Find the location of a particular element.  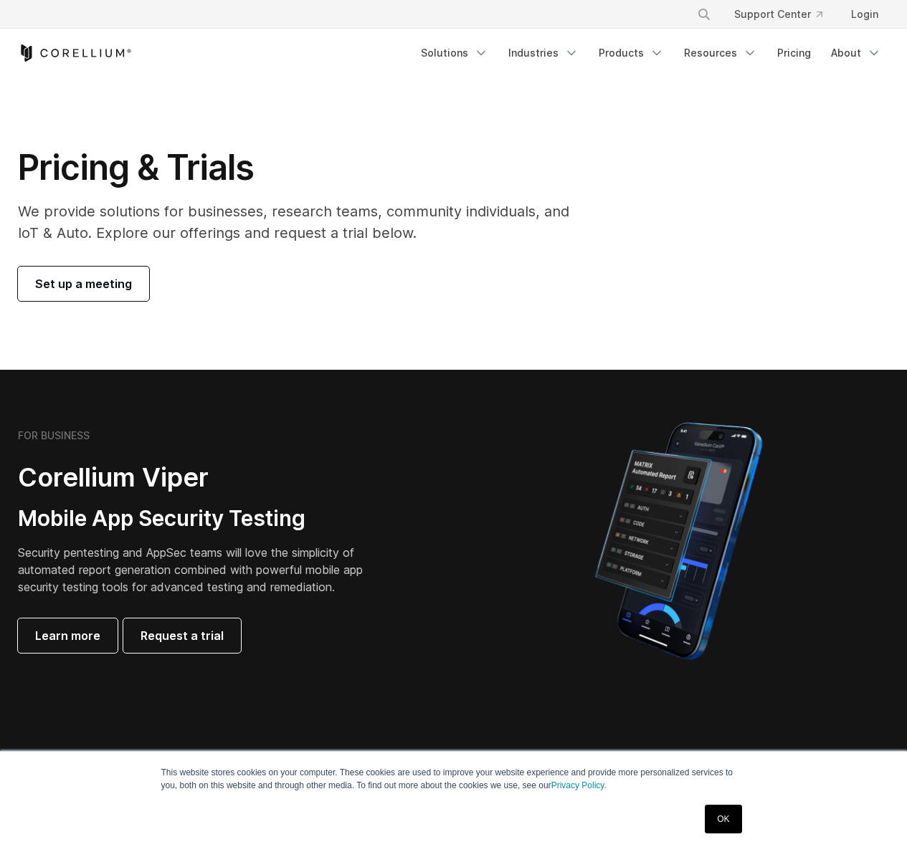

a: Corellium Home is located at coordinates (75, 53).